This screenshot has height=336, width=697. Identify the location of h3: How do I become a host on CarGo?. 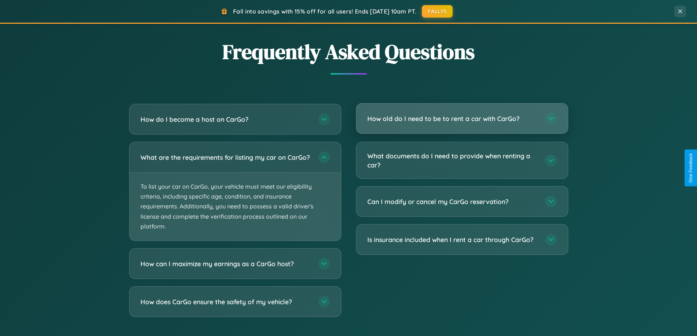
(226, 119).